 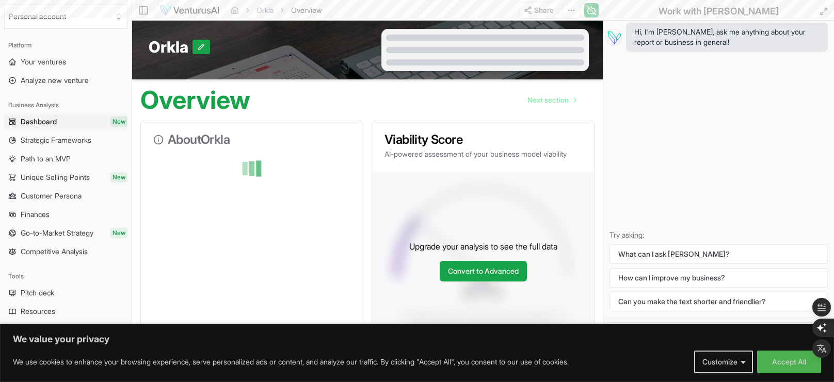 I want to click on span: Go-to-Market Strategy, so click(x=57, y=233).